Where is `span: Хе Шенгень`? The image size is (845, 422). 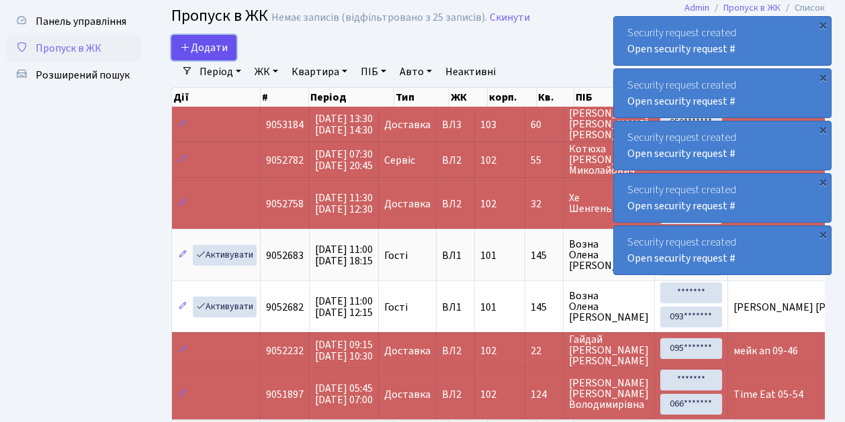
span: Хе Шенгень is located at coordinates (608, 203).